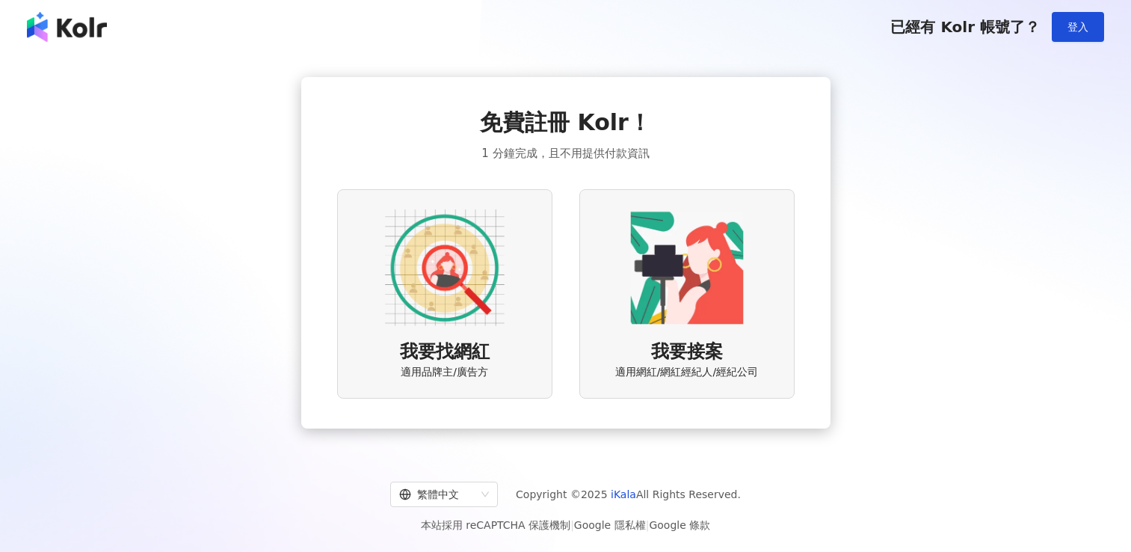 Image resolution: width=1131 pixels, height=552 pixels. Describe the element at coordinates (1078, 27) in the screenshot. I see `span: 登入` at that location.